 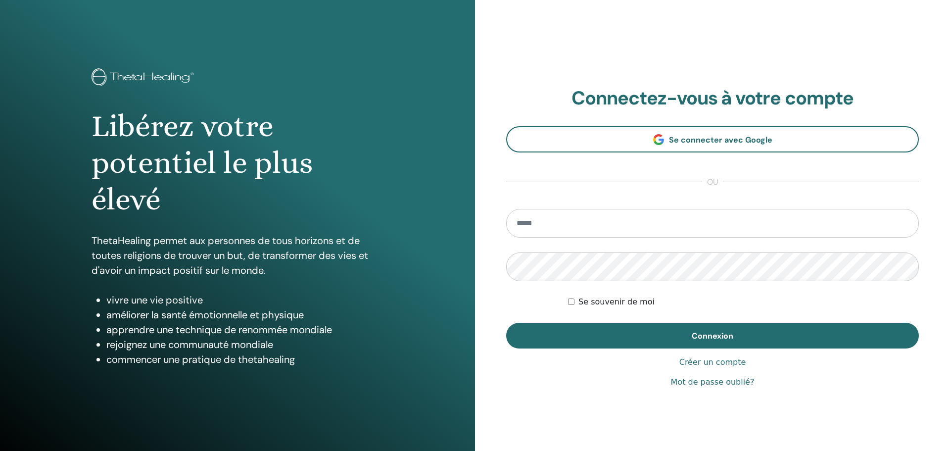 I want to click on p: ThetaHealing permet aux personnes de tous horizons et de toutes religions de trouver un but, de t..., so click(x=237, y=255).